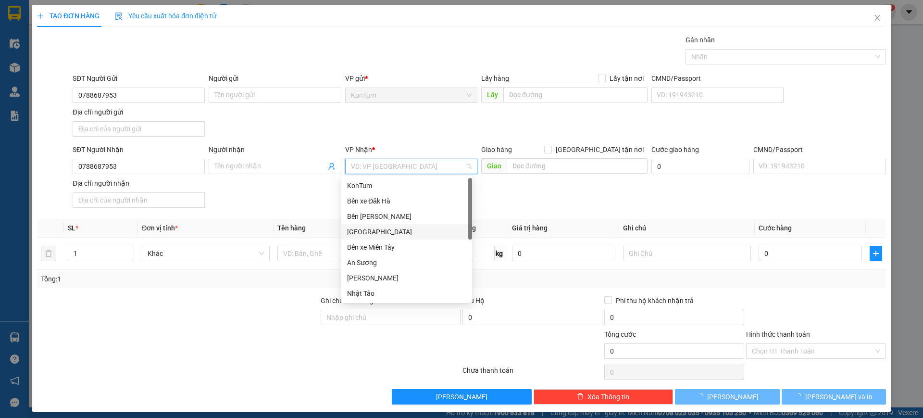 This screenshot has height=418, width=923. I want to click on span: Yêu cầu xuất hóa đơn điện tử, so click(165, 16).